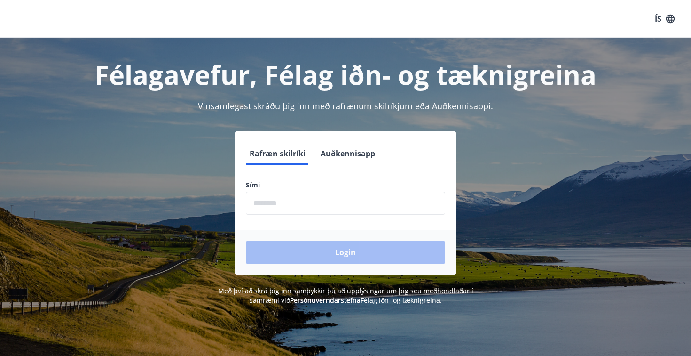  Describe the element at coordinates (665, 19) in the screenshot. I see `button: ÍS` at that location.